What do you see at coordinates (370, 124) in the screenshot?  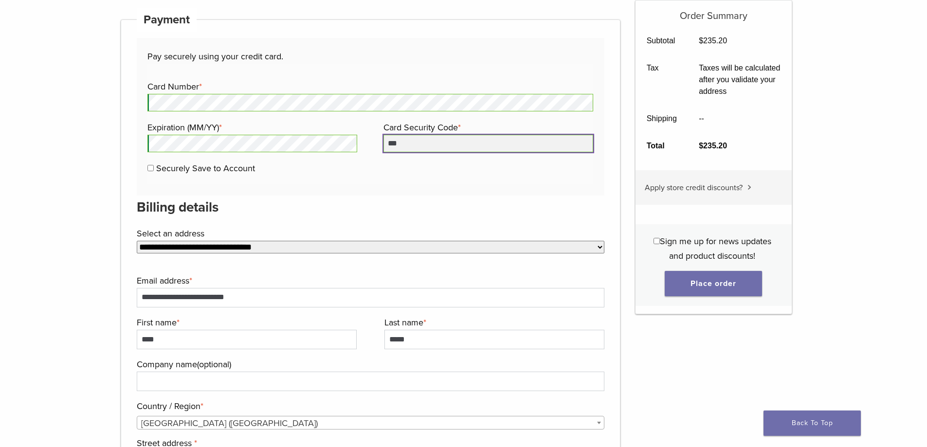 I see `fieldset: Payment Info` at bounding box center [370, 124].